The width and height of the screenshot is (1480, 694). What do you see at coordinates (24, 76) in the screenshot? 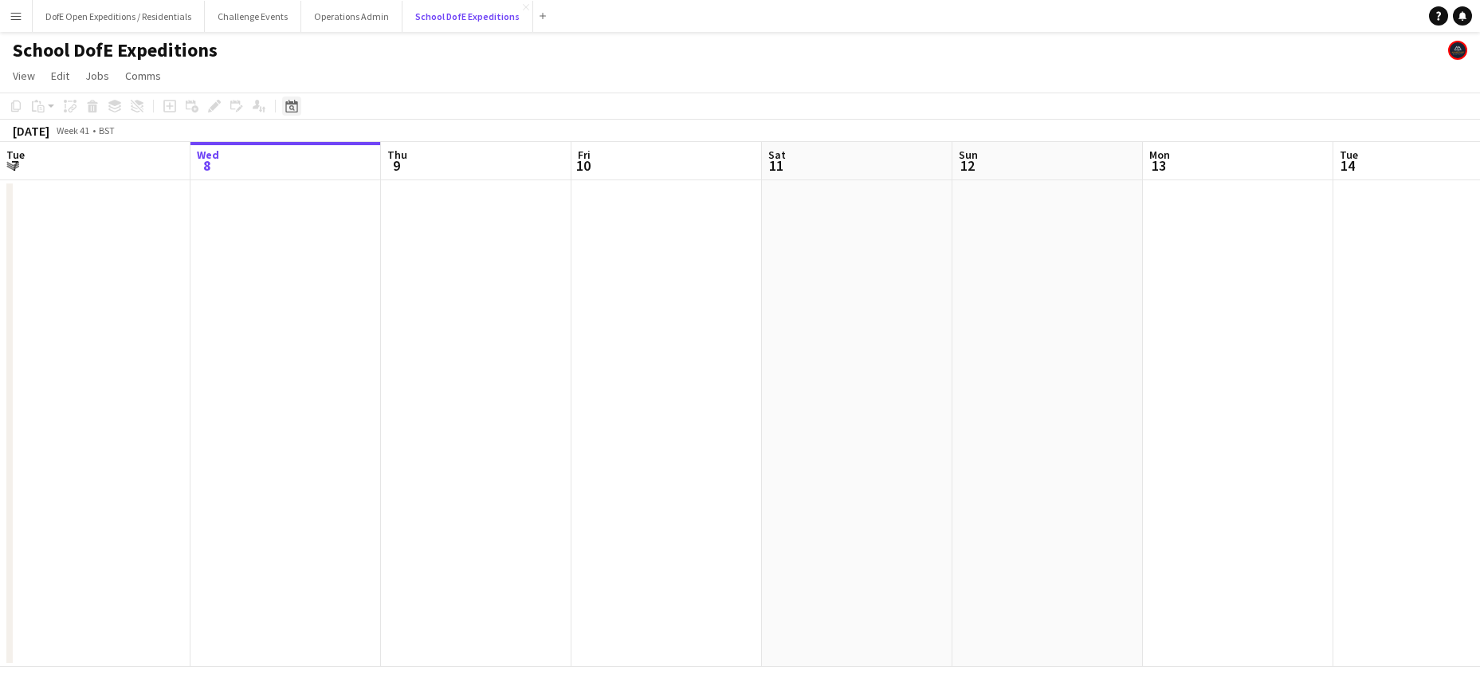
I see `a: View` at bounding box center [24, 76].